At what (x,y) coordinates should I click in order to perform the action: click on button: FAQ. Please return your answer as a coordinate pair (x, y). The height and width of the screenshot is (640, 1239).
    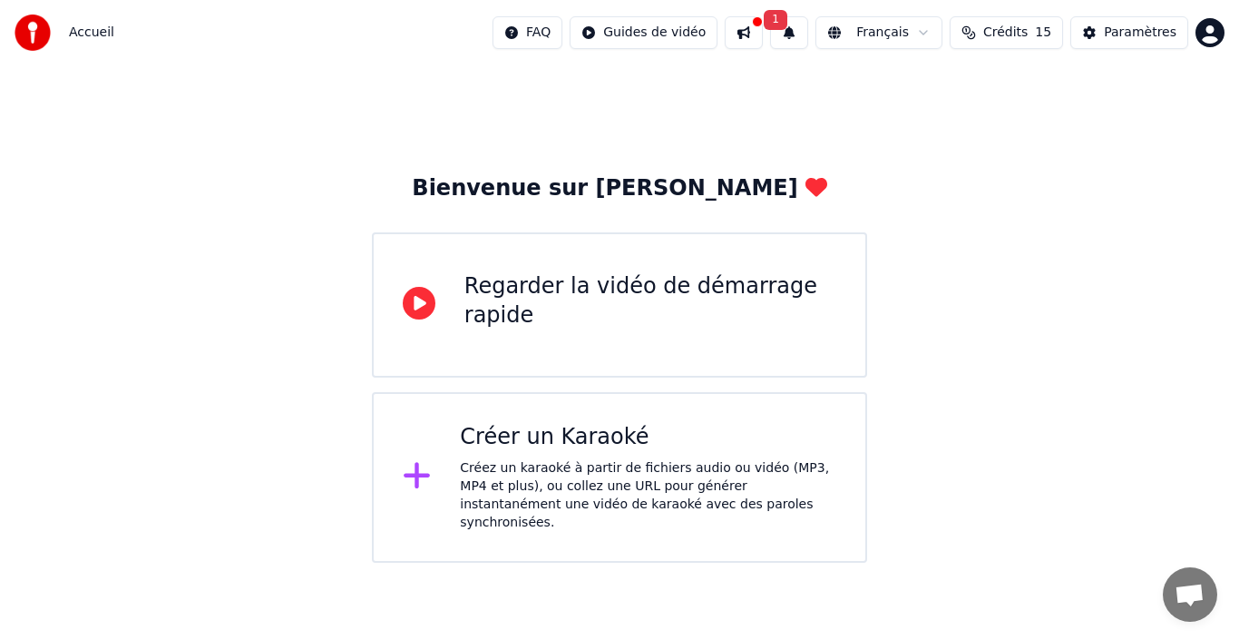
    Looking at the image, I should click on (527, 33).